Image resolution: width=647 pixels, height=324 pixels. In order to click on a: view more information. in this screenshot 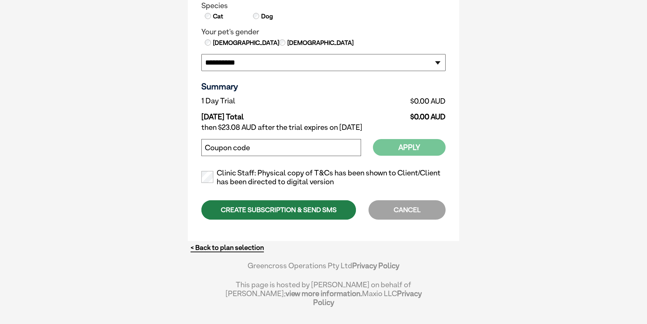, I will do `click(324, 293)`.